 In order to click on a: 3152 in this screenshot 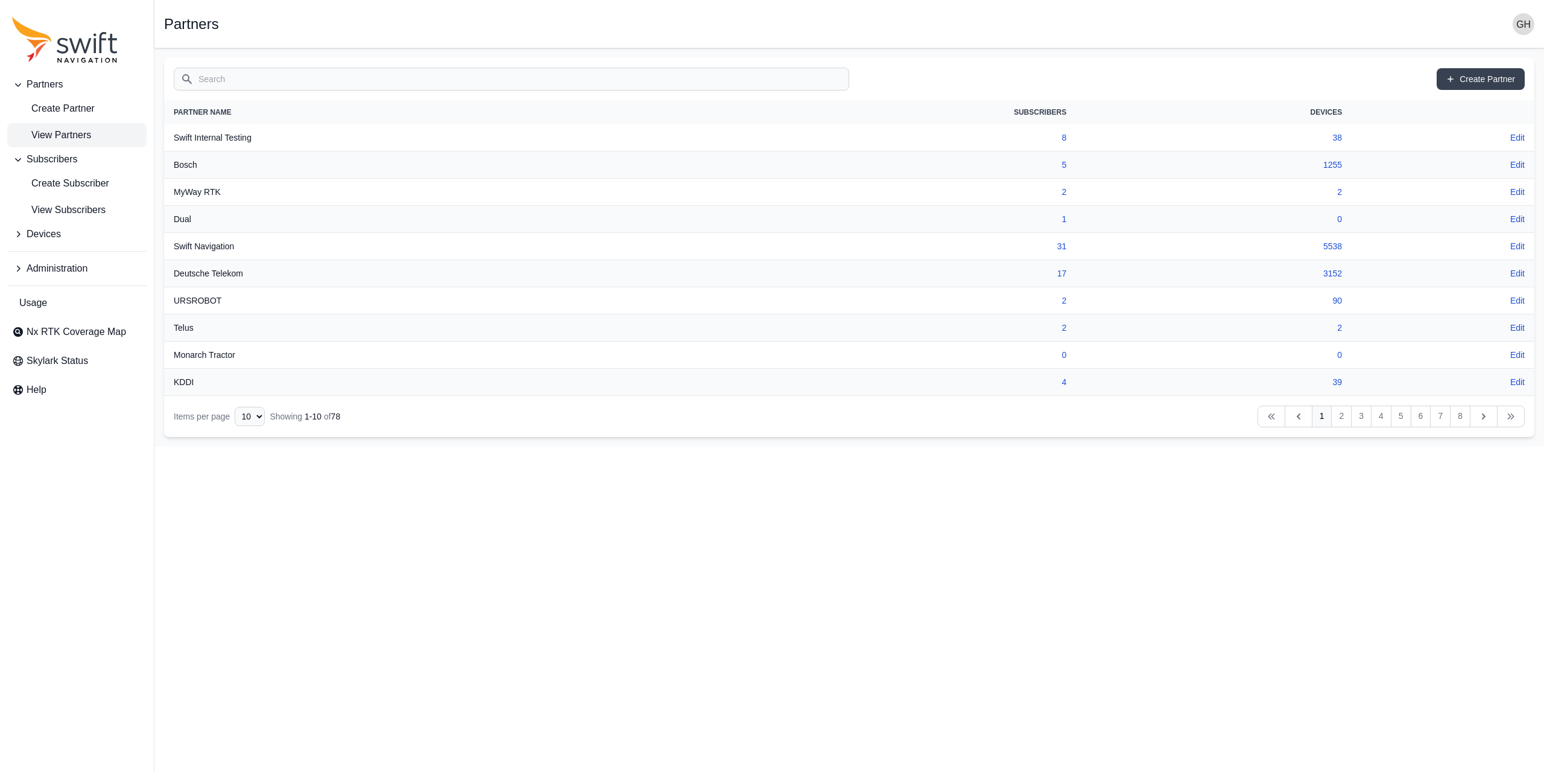, I will do `click(1332, 273)`.